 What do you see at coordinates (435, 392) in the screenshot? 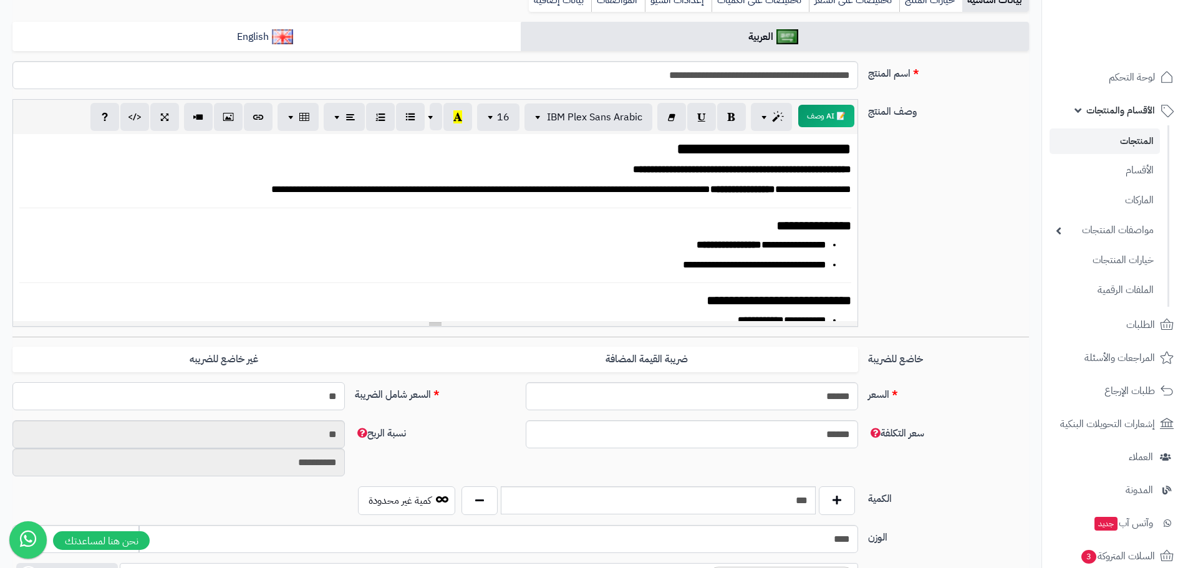
I see `label: السعر شامل الضريبة` at bounding box center [435, 392].